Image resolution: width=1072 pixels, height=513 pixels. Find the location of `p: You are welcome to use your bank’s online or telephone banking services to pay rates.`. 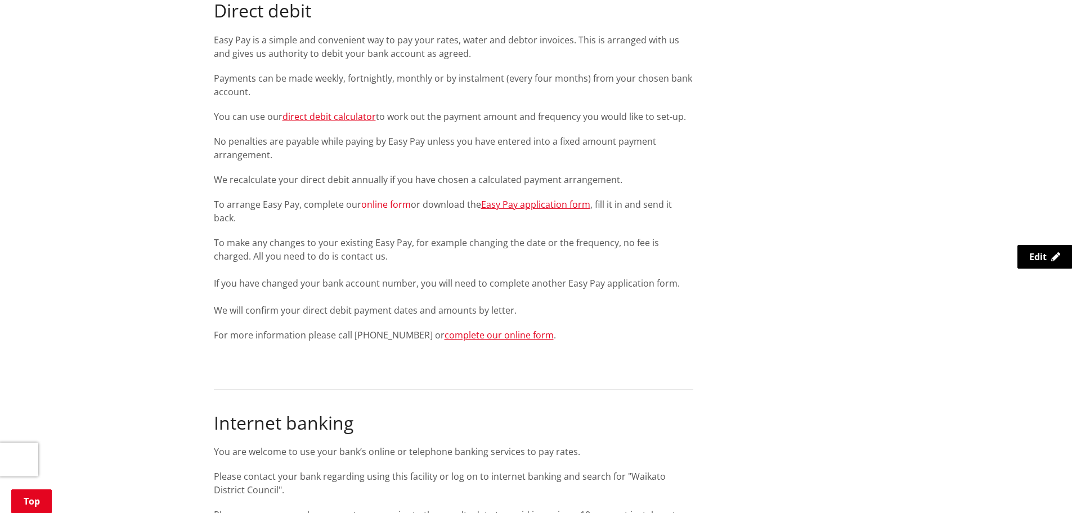

p: You are welcome to use your bank’s online or telephone banking services to pay rates. is located at coordinates (454, 451).